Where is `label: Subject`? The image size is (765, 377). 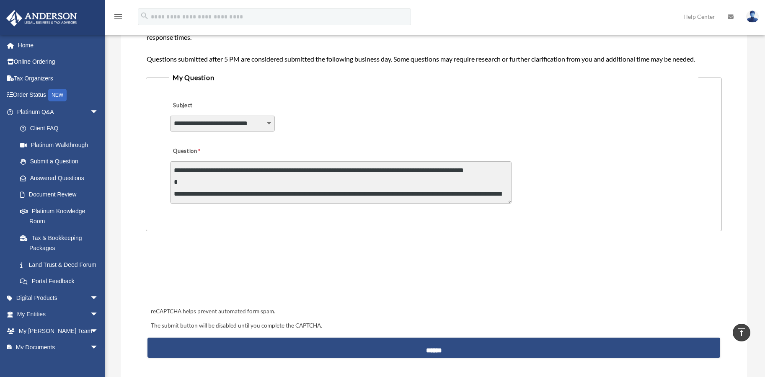
label: Subject is located at coordinates (210, 106).